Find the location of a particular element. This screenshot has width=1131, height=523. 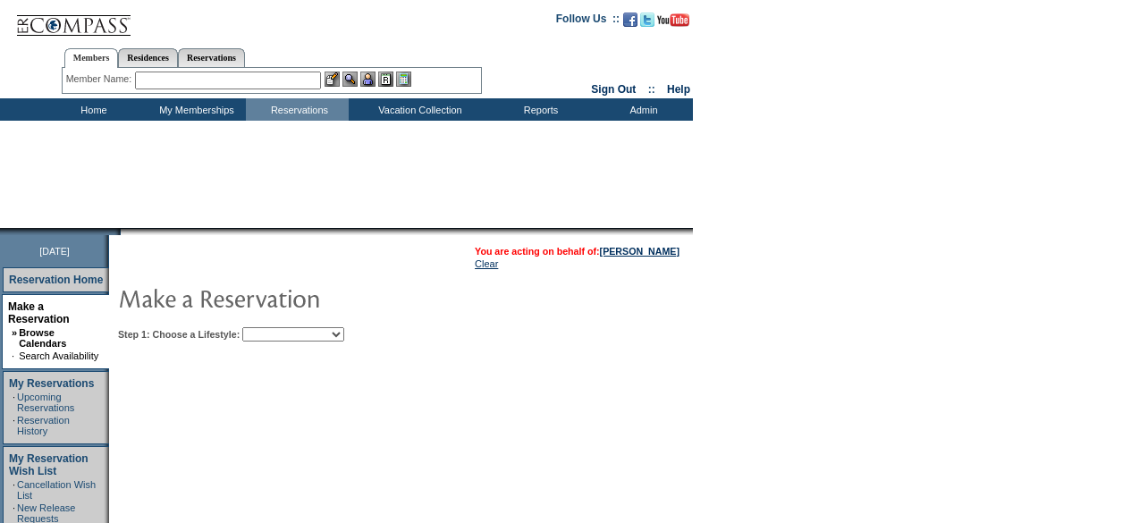

a: Upcoming Reservations is located at coordinates (46, 402).